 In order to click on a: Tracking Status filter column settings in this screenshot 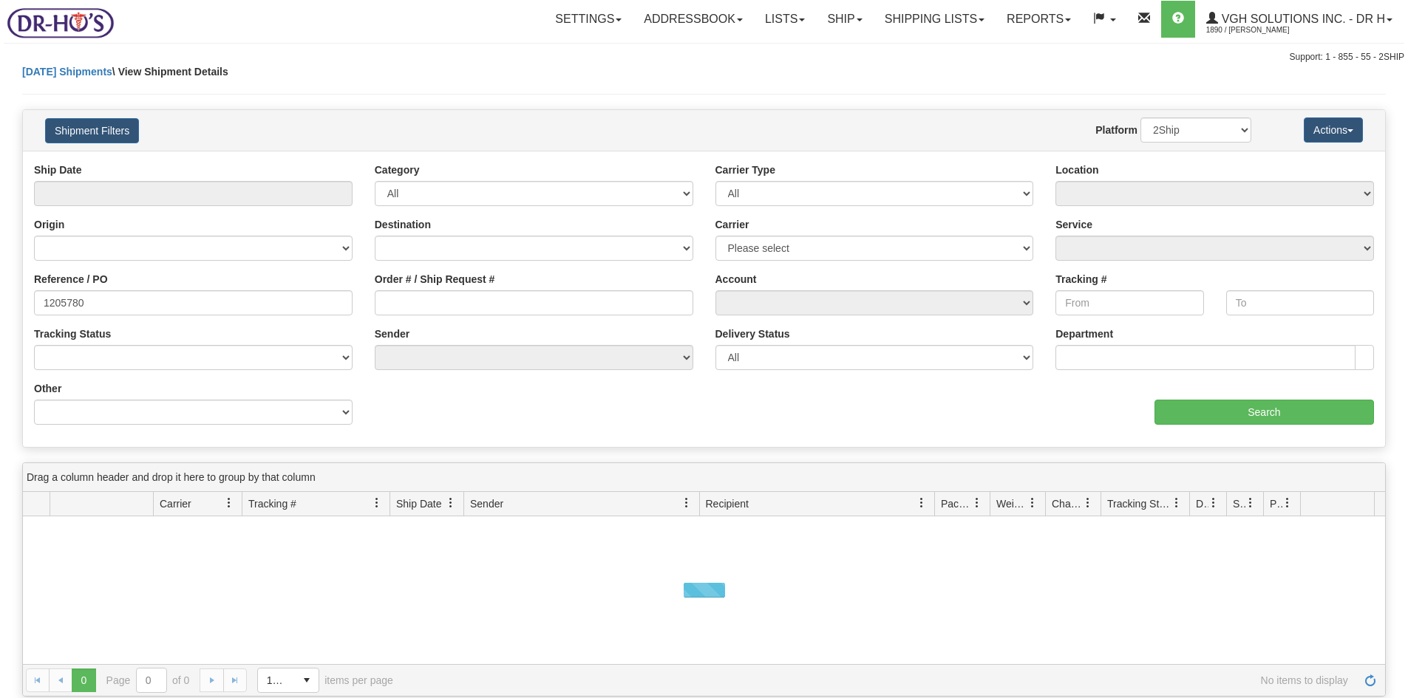, I will do `click(1177, 503)`.